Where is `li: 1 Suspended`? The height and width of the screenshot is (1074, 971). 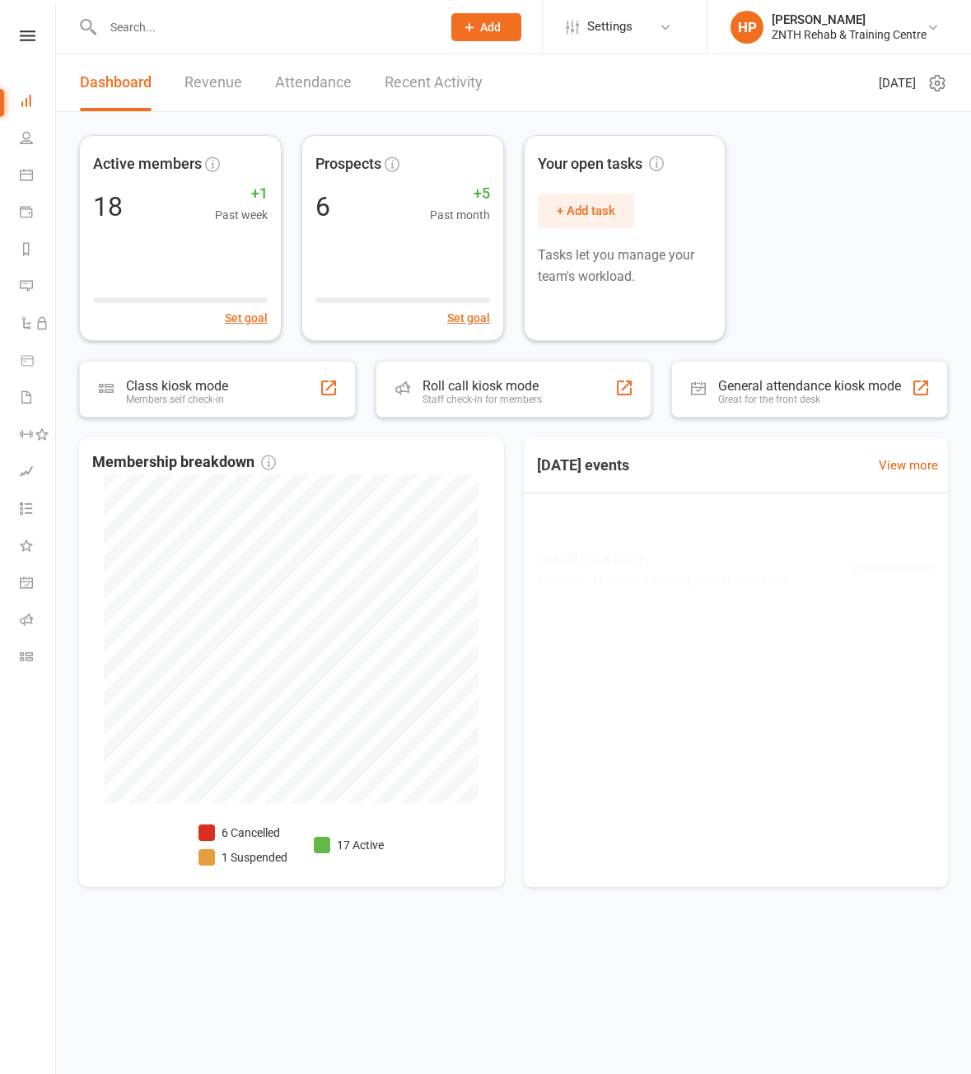 li: 1 Suspended is located at coordinates (243, 857).